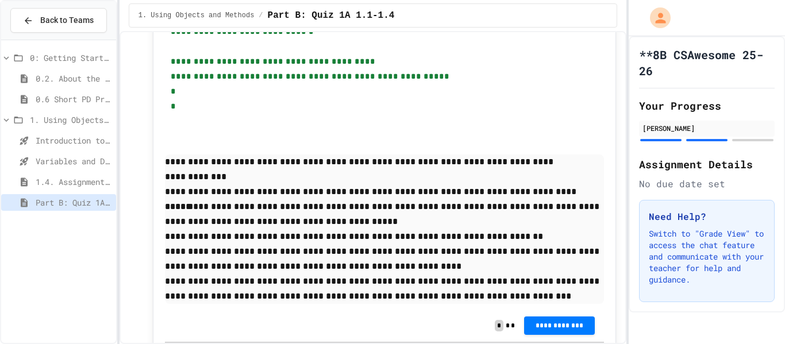 The image size is (785, 344). I want to click on h2: Assignment Details, so click(707, 164).